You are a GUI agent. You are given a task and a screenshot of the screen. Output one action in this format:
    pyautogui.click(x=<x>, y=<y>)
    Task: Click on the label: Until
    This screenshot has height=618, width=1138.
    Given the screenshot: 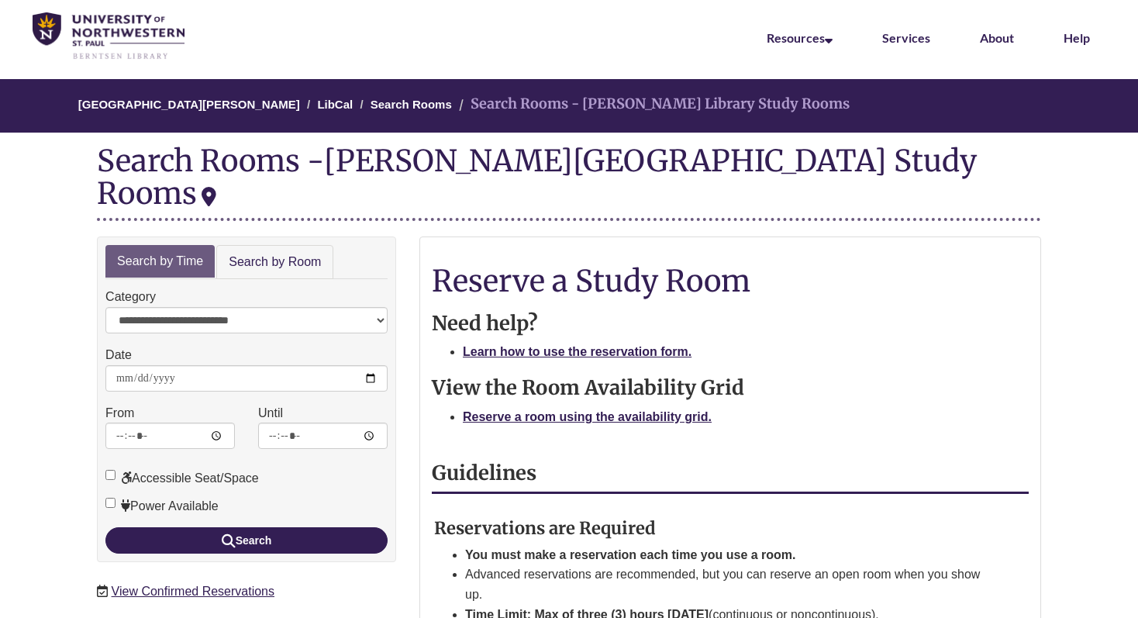 What is the action you would take?
    pyautogui.click(x=270, y=413)
    